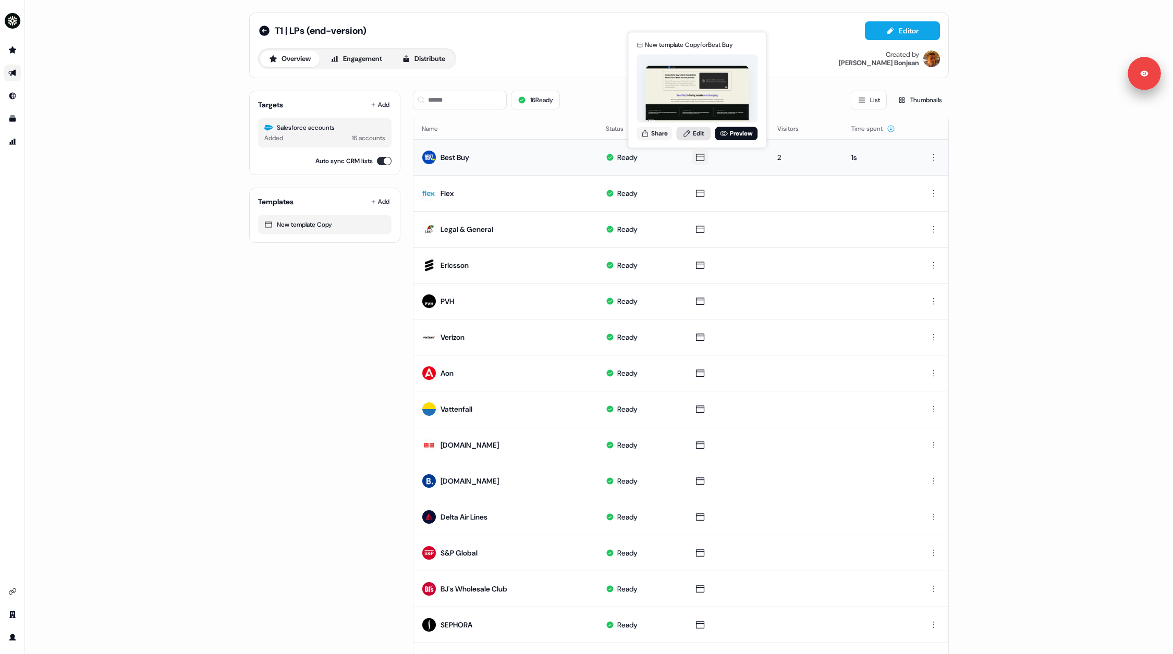 Image resolution: width=1173 pixels, height=654 pixels. What do you see at coordinates (903, 32) in the screenshot?
I see `a: Editor` at bounding box center [903, 32].